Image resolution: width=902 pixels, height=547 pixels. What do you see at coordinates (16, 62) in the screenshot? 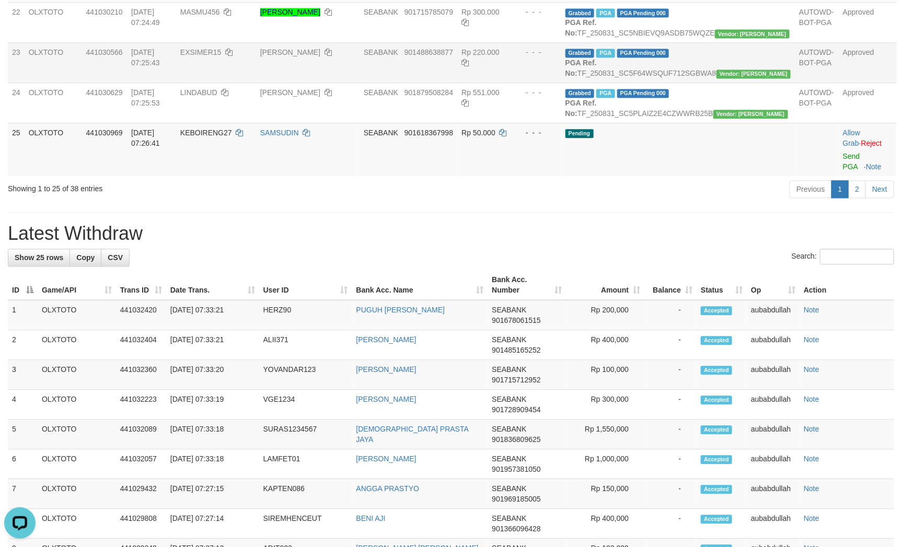
I see `td: 23` at bounding box center [16, 62].